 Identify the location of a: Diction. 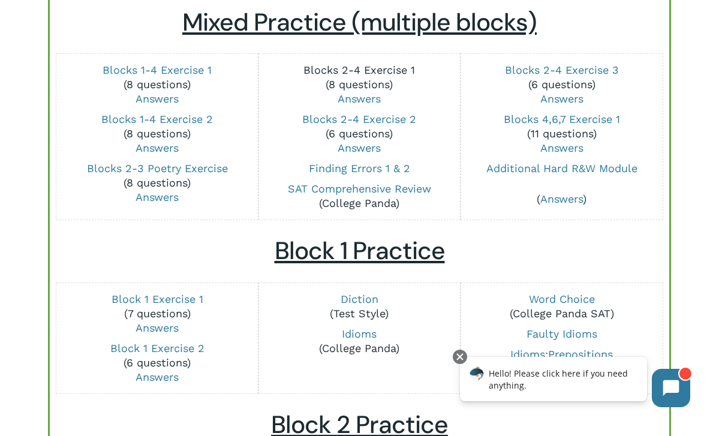
(359, 299).